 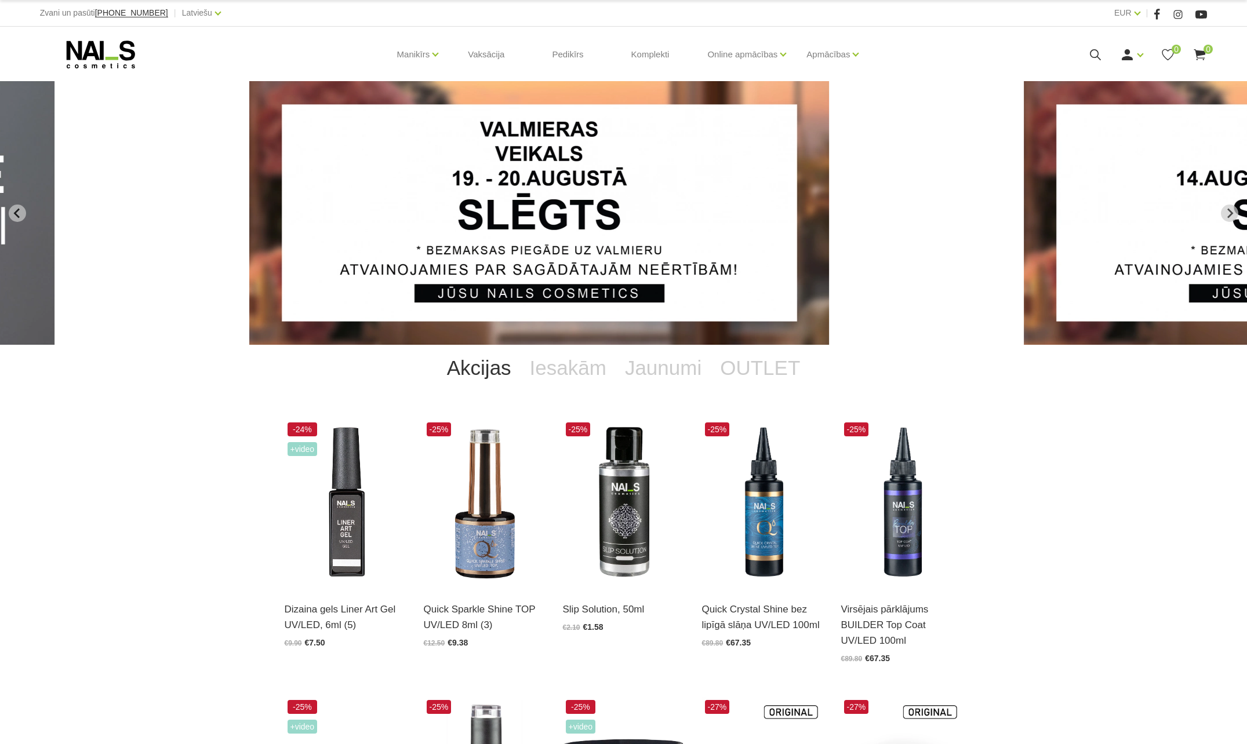 What do you see at coordinates (624, 609) in the screenshot?
I see `a: Slip Solution, 50ml` at bounding box center [624, 609].